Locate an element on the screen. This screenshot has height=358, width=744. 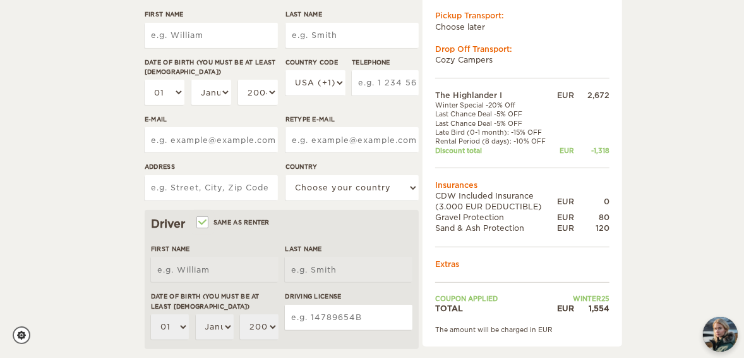
td: CDW Included Insurance (3.000 EUR DEDUCTIBLE) is located at coordinates (496, 201).